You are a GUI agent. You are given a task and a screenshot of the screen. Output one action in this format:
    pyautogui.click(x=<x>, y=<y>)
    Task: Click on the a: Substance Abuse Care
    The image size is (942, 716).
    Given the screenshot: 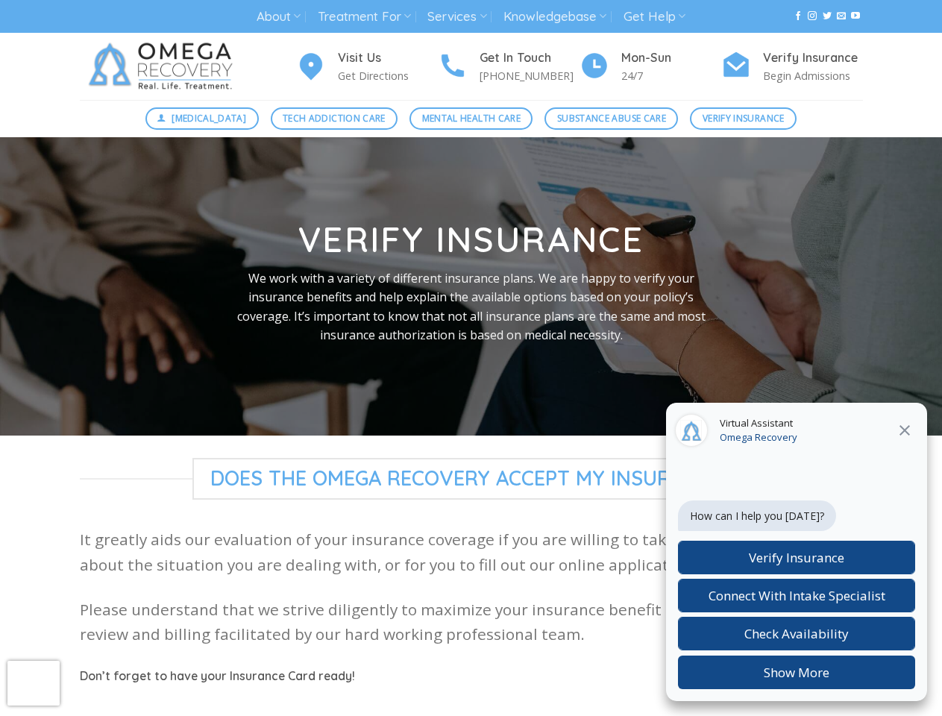 What is the action you would take?
    pyautogui.click(x=611, y=119)
    